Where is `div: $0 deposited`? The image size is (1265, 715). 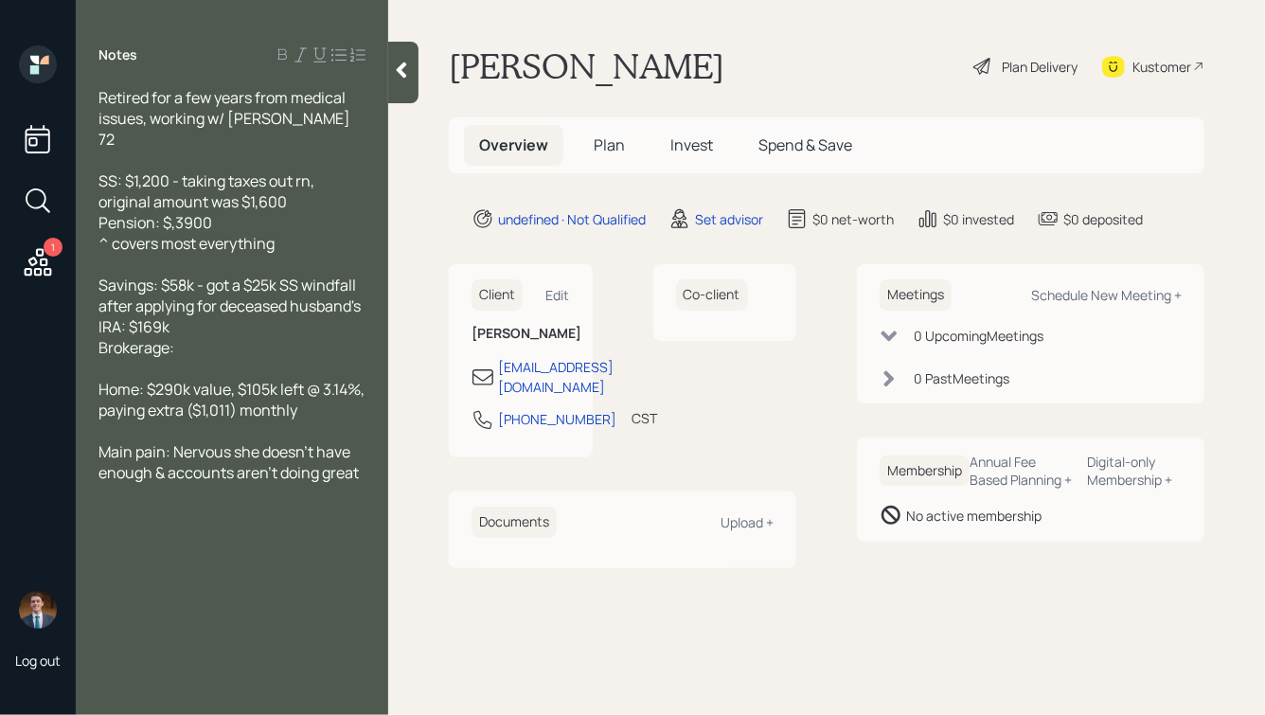
div: $0 deposited is located at coordinates (1103, 219).